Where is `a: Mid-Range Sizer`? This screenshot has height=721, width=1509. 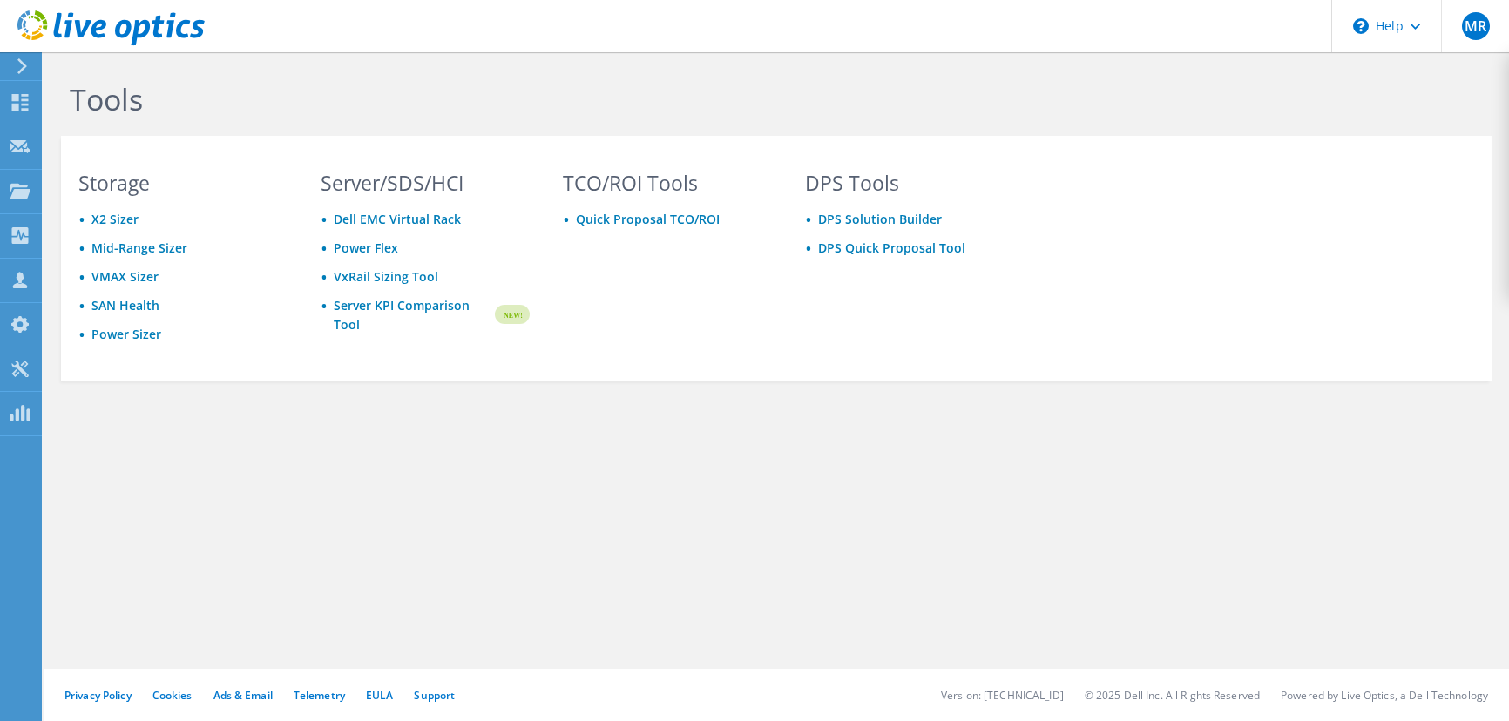
a: Mid-Range Sizer is located at coordinates (139, 247).